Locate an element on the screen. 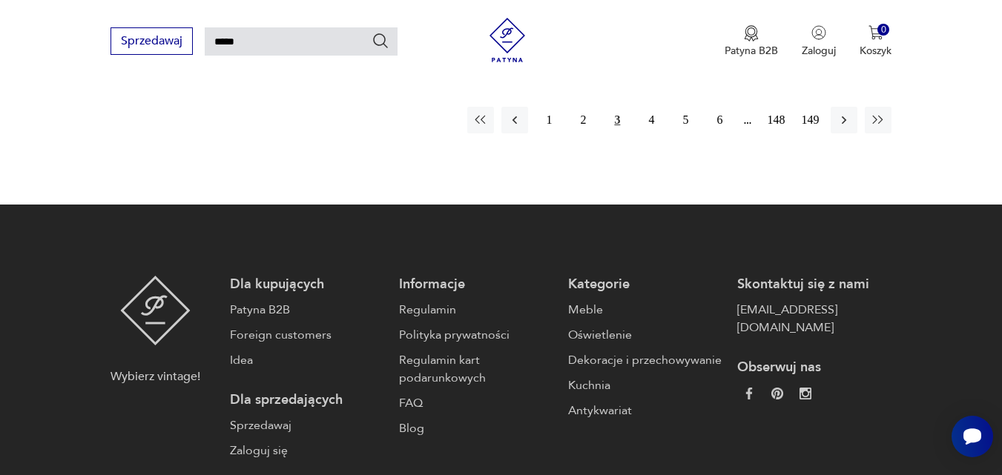  button: 3 is located at coordinates (617, 120).